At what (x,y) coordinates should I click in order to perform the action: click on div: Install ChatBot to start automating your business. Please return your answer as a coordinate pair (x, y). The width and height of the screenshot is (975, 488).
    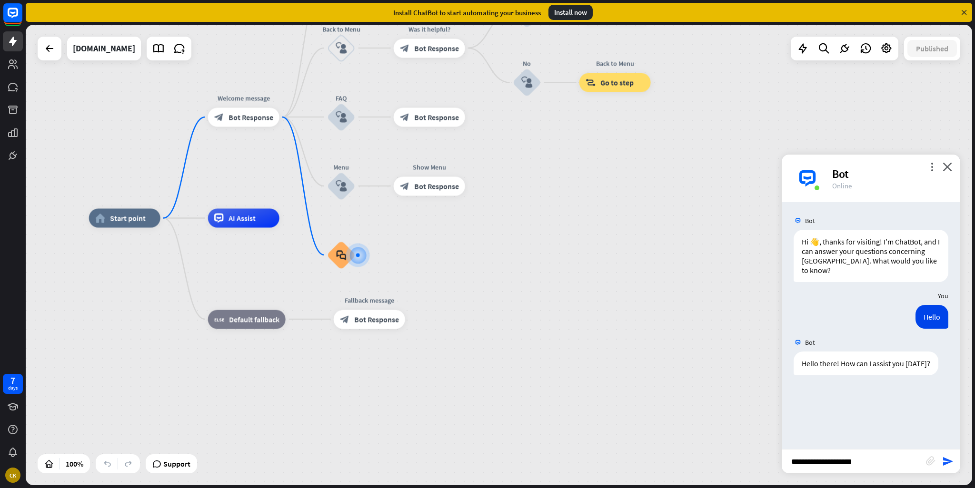
    Looking at the image, I should click on (467, 12).